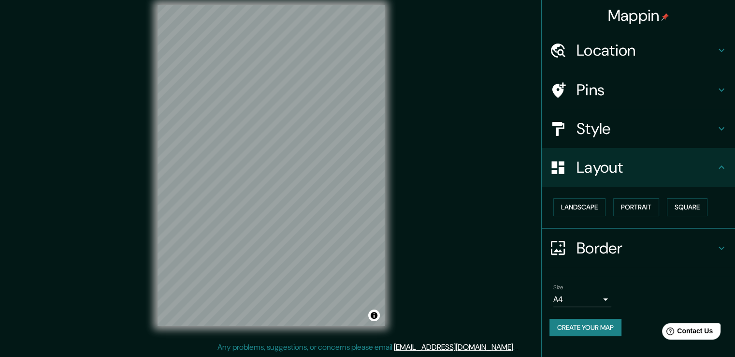  Describe the element at coordinates (271, 165) in the screenshot. I see `canvas: Map` at that location.